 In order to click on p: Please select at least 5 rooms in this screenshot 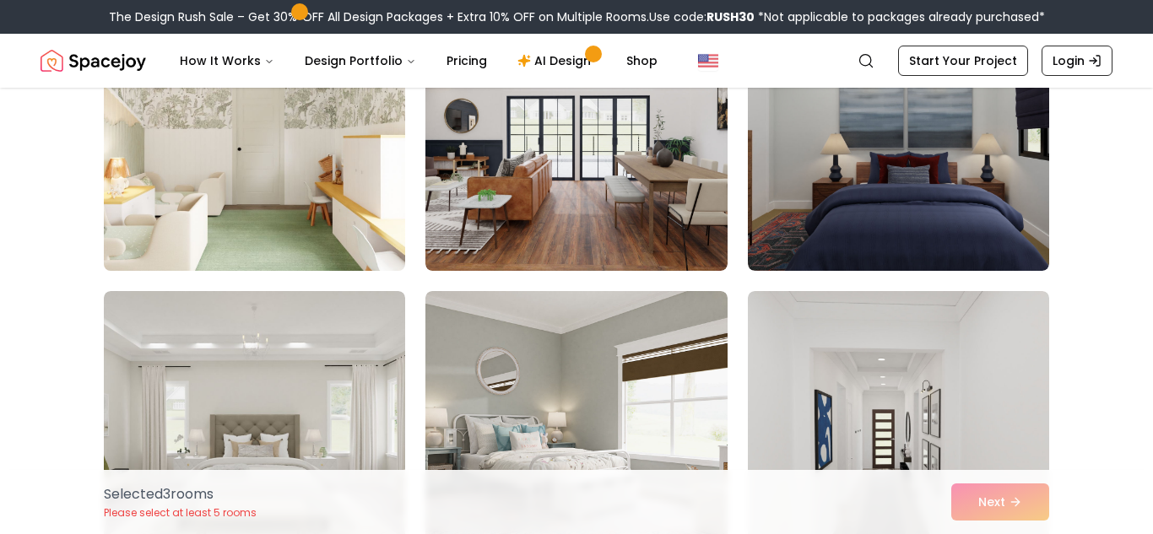, I will do `click(180, 513)`.